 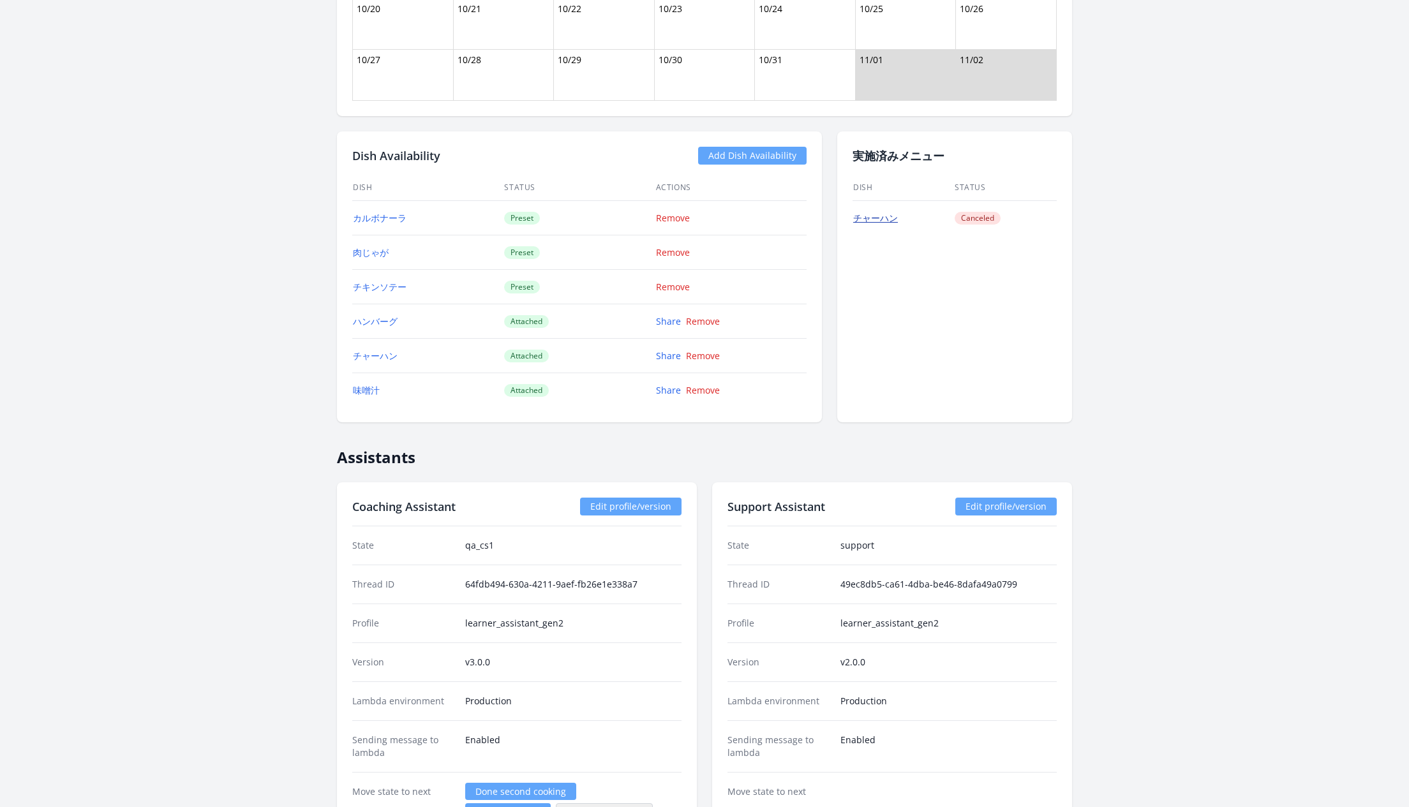 I want to click on a: Add Dish Availability, so click(x=752, y=156).